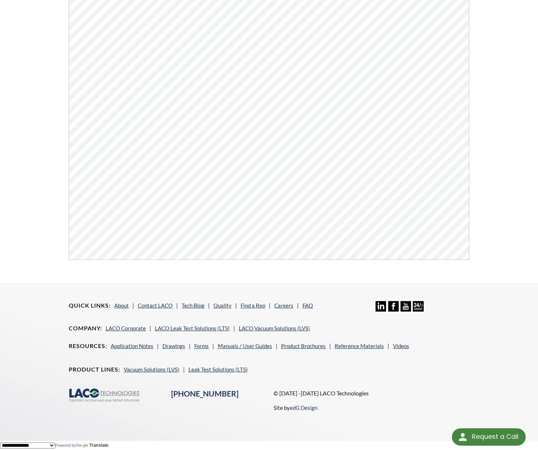  I want to click on a: Product Brochures, so click(303, 346).